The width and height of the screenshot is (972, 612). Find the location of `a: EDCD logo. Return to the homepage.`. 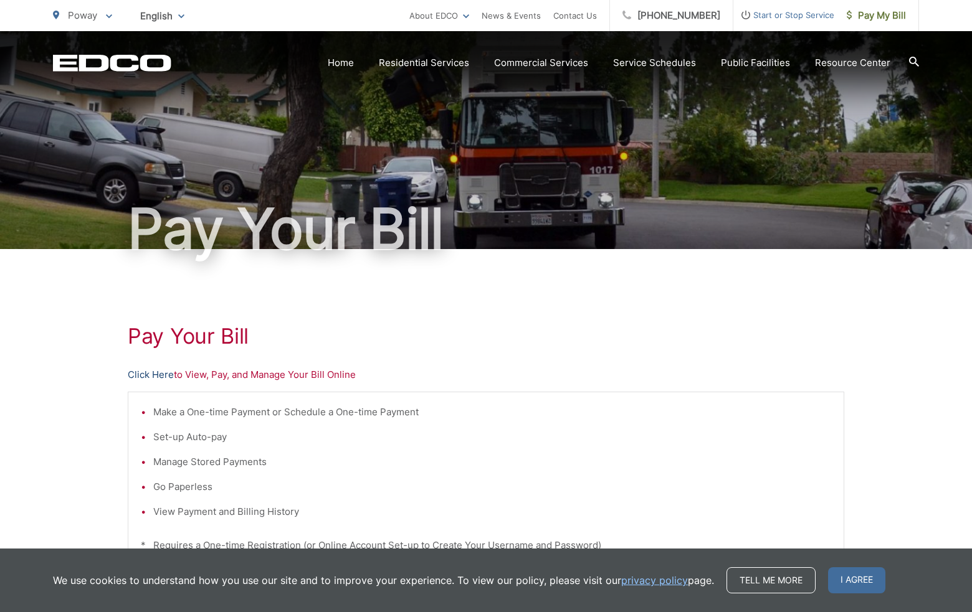

a: EDCD logo. Return to the homepage. is located at coordinates (112, 63).